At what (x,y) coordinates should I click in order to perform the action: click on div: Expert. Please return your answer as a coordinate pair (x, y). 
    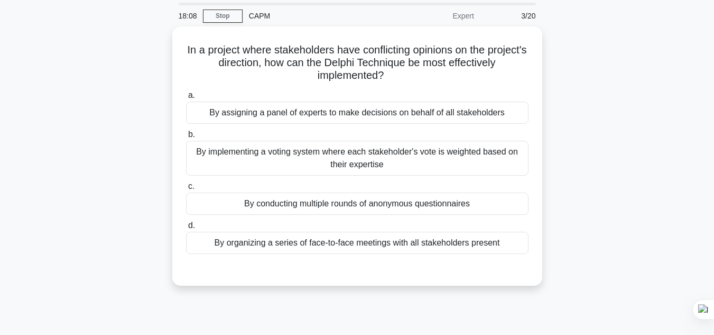
    Looking at the image, I should click on (434, 16).